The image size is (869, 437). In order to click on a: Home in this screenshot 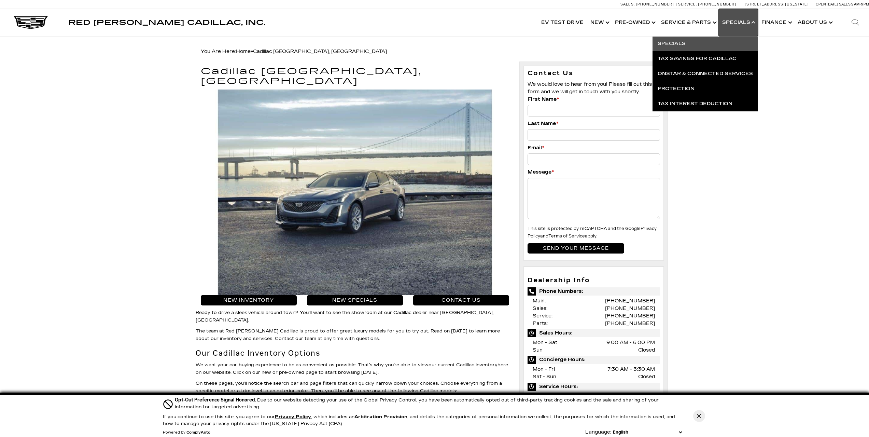, I will do `click(243, 51)`.